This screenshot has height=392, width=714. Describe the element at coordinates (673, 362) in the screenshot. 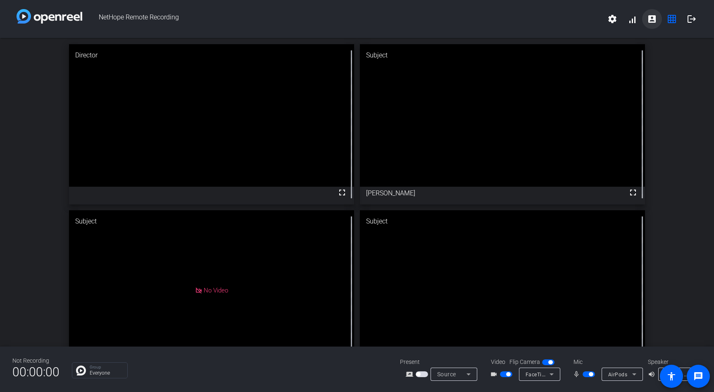

I see `div: Speaker` at that location.